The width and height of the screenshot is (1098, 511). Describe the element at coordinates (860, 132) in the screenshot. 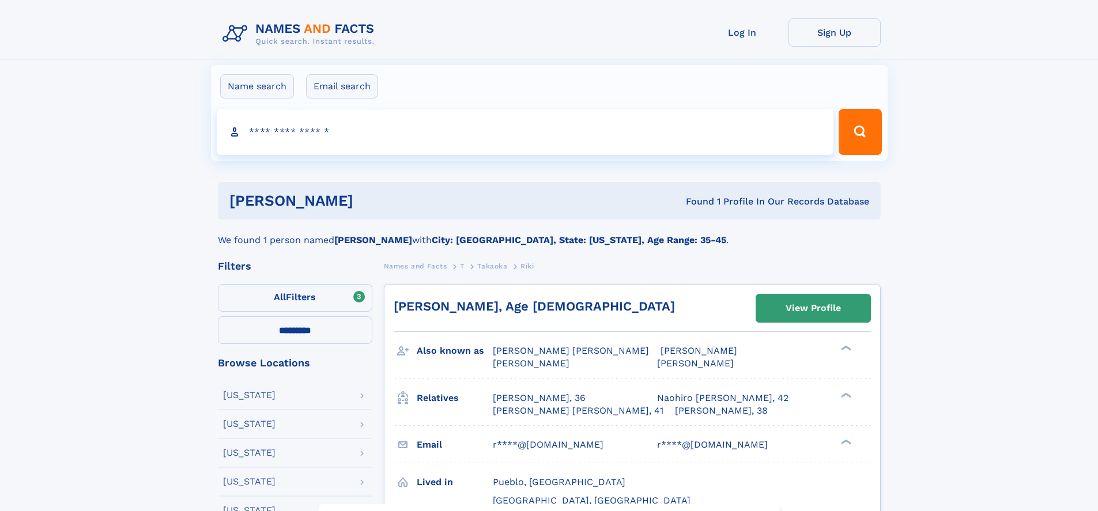

I see `button: Search Button` at that location.